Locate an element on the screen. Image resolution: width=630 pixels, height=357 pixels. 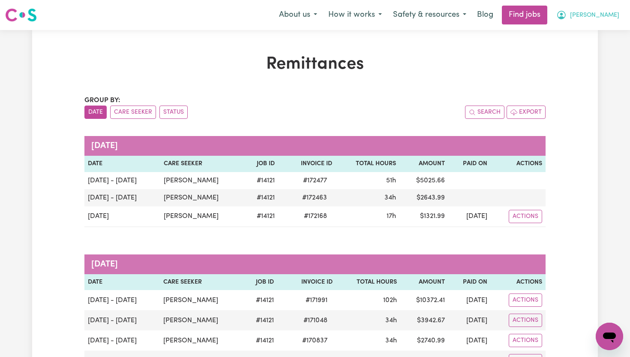
img: Careseekers logo is located at coordinates (21, 15).